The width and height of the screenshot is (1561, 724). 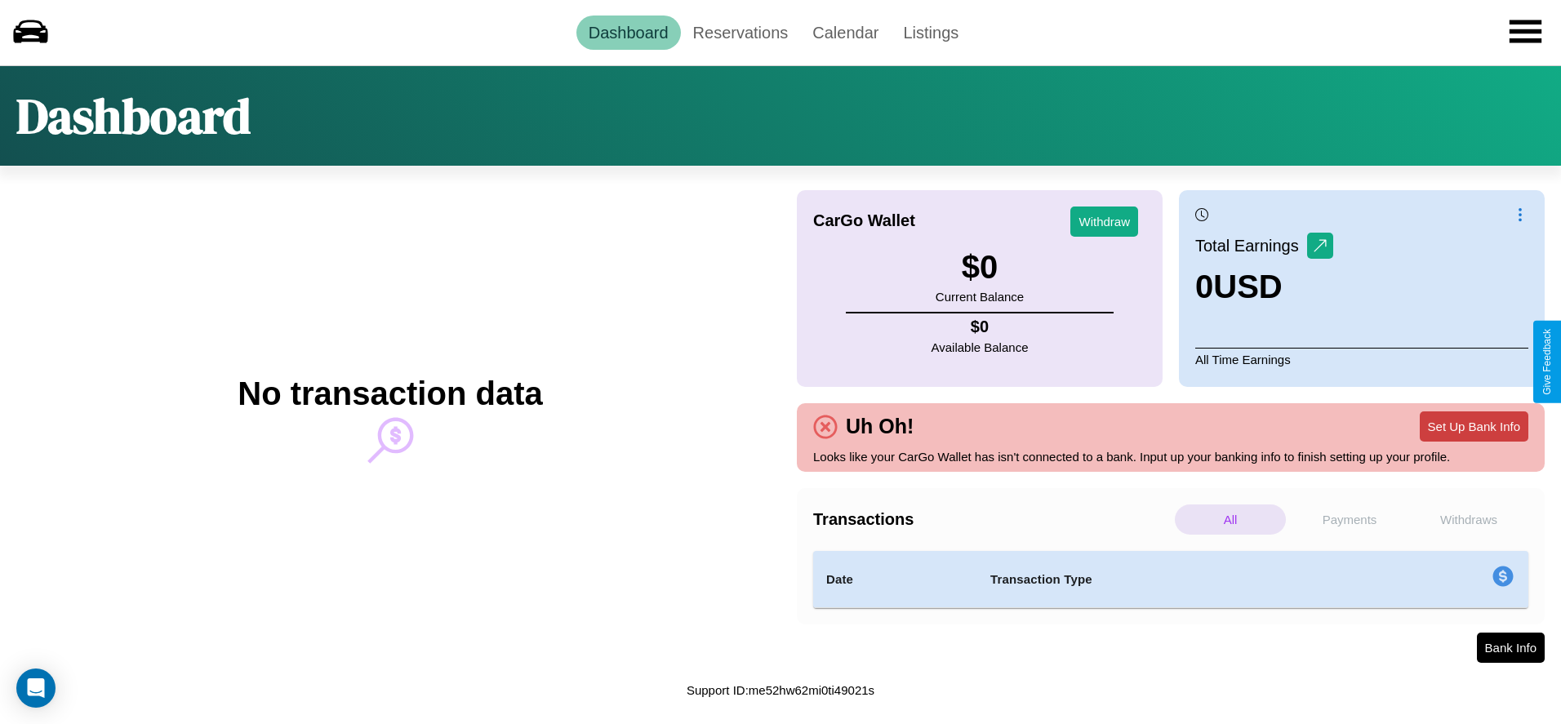 I want to click on a: Calendar, so click(x=845, y=33).